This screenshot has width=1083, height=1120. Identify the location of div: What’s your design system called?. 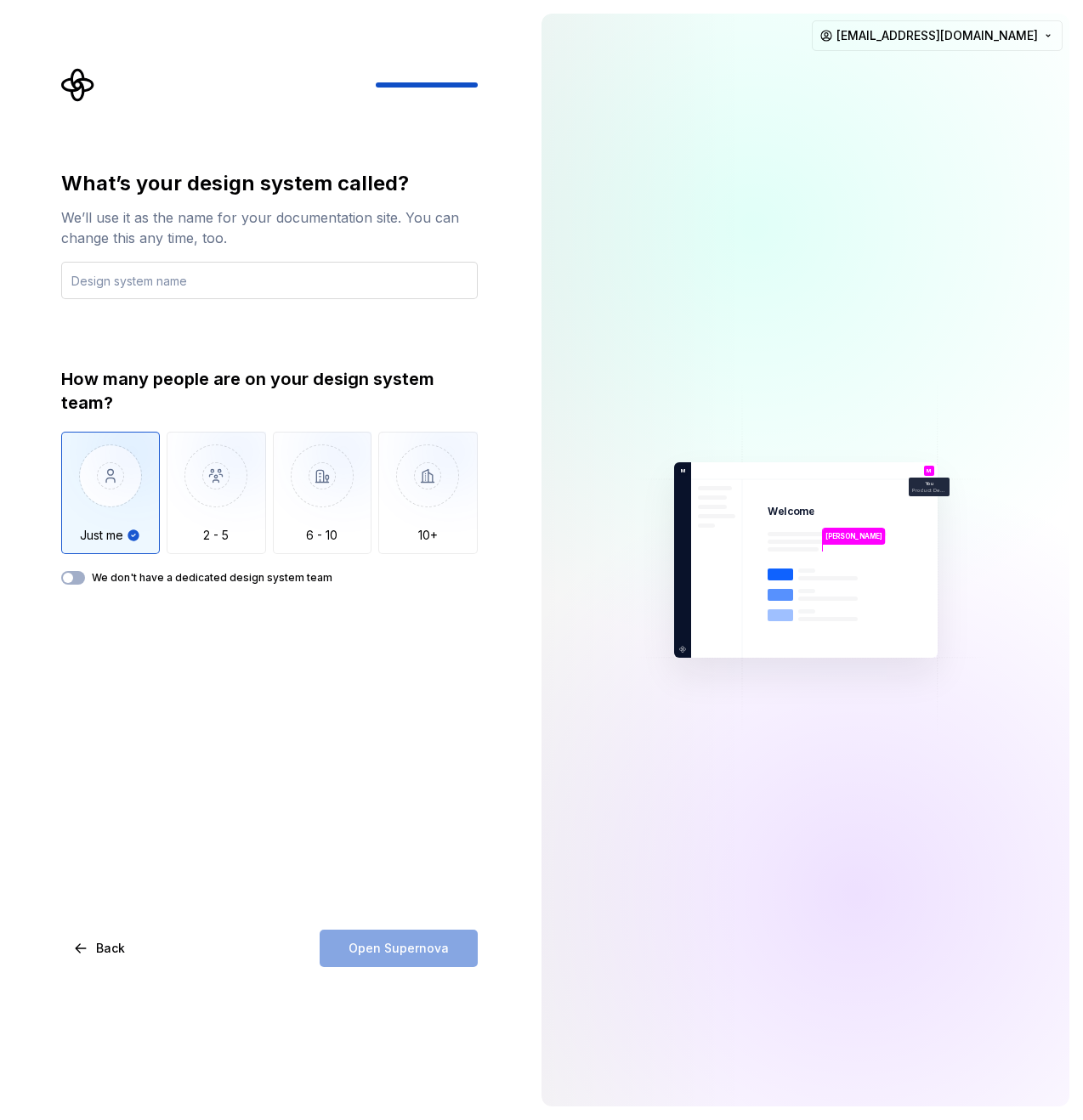
(269, 183).